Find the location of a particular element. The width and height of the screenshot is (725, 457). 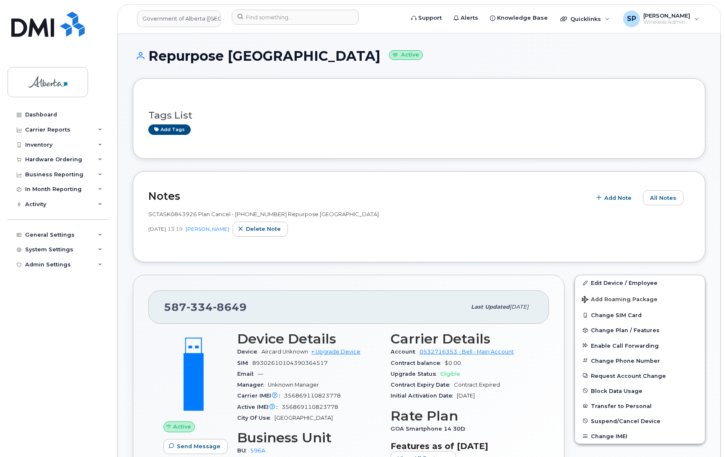

span: 13:19 is located at coordinates (175, 229).